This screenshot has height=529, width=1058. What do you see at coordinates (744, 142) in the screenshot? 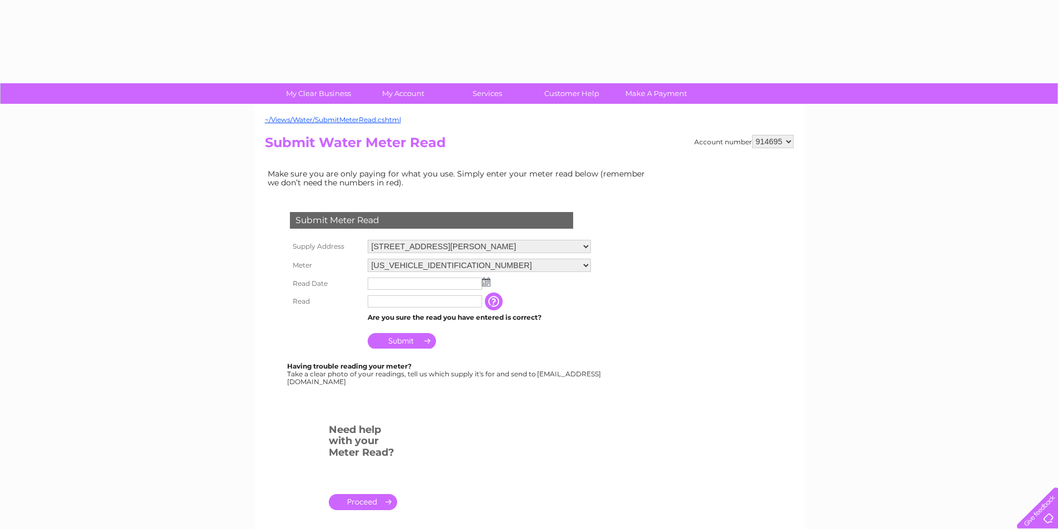
I see `div: Account number` at bounding box center [744, 142].